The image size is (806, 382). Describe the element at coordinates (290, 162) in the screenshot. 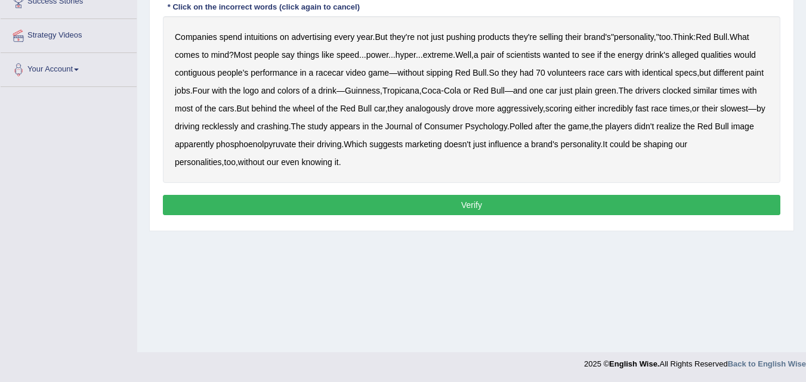

I see `b: even` at that location.